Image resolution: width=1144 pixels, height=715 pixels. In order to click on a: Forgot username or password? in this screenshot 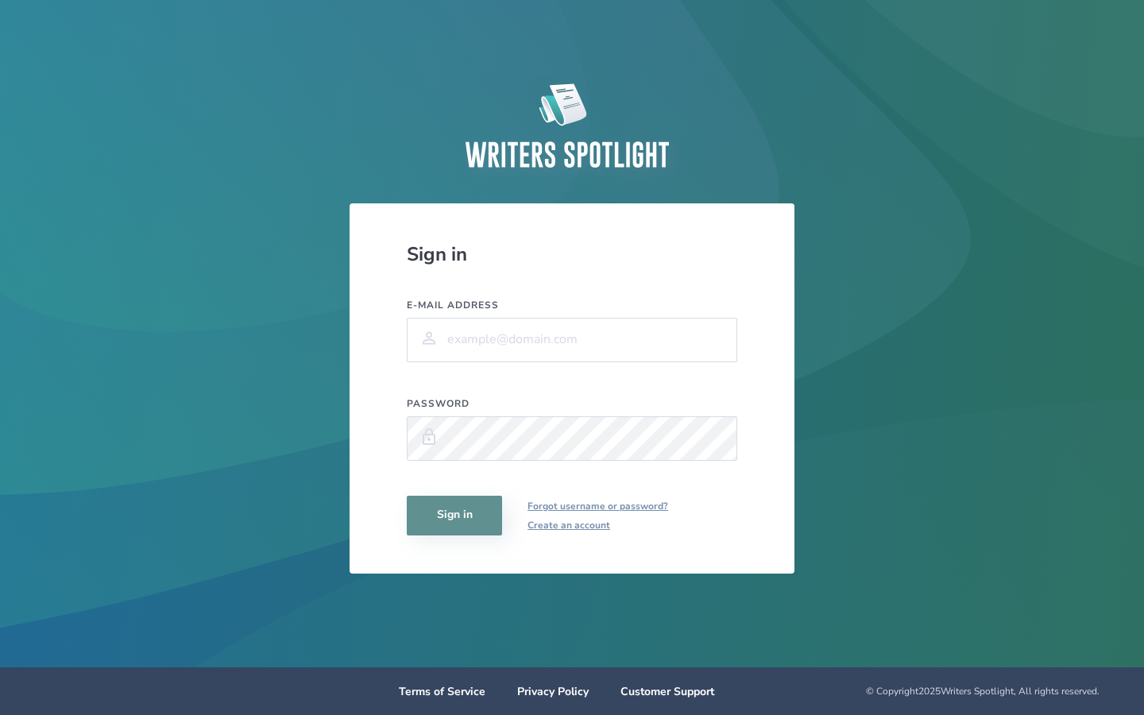, I will do `click(598, 506)`.